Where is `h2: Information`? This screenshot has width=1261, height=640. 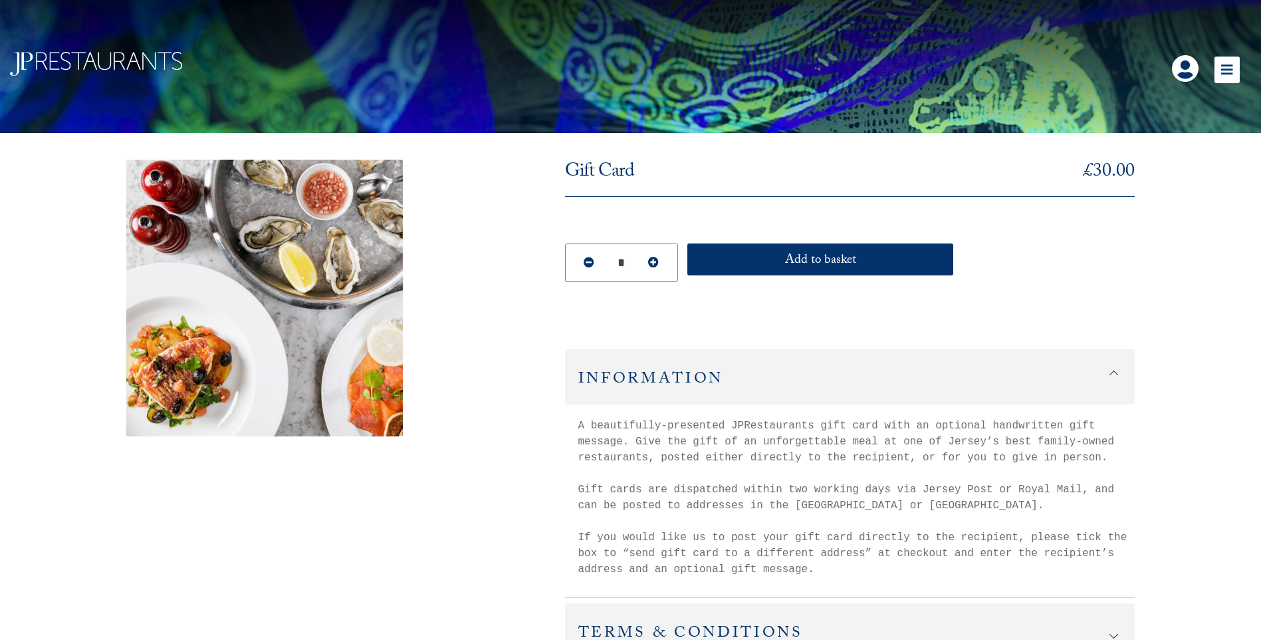 h2: Information is located at coordinates (850, 376).